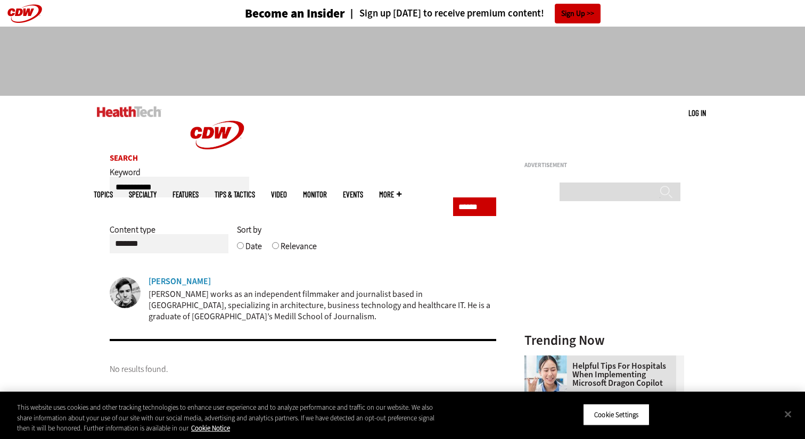 The width and height of the screenshot is (805, 439). What do you see at coordinates (275, 13) in the screenshot?
I see `a: Become an Insider` at bounding box center [275, 13].